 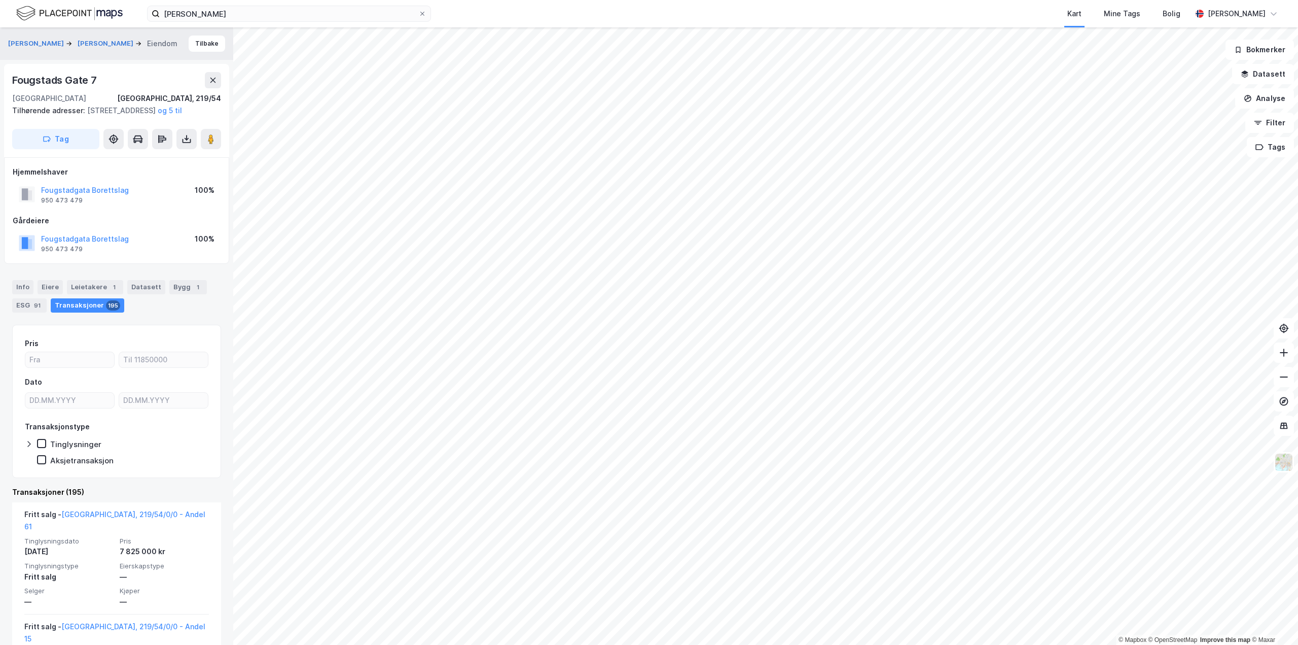 I want to click on button: Bokmerker, so click(x=1260, y=50).